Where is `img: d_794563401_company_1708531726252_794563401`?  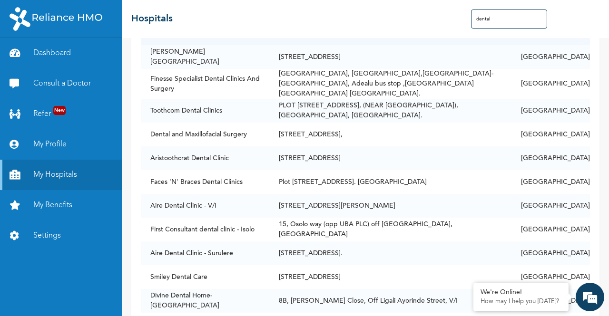
img: d_794563401_company_1708531726252_794563401 is located at coordinates (28, 59).